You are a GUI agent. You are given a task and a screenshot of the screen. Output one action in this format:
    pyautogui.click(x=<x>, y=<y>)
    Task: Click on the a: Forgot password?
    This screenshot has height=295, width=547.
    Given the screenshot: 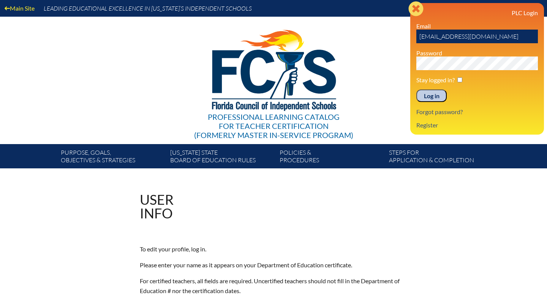 What is the action you would take?
    pyautogui.click(x=439, y=112)
    